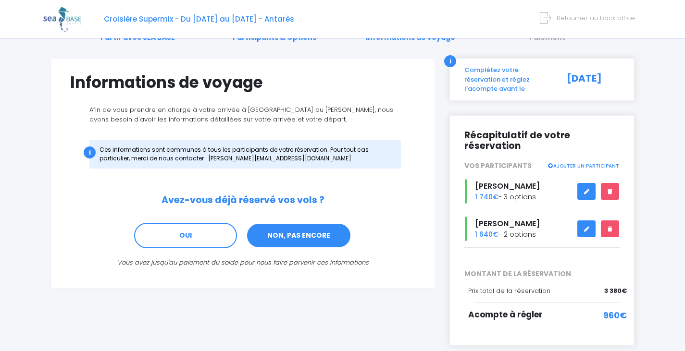 The image size is (685, 351). I want to click on h2: Avez-vous déjà réservé vos vols ?, so click(243, 200).